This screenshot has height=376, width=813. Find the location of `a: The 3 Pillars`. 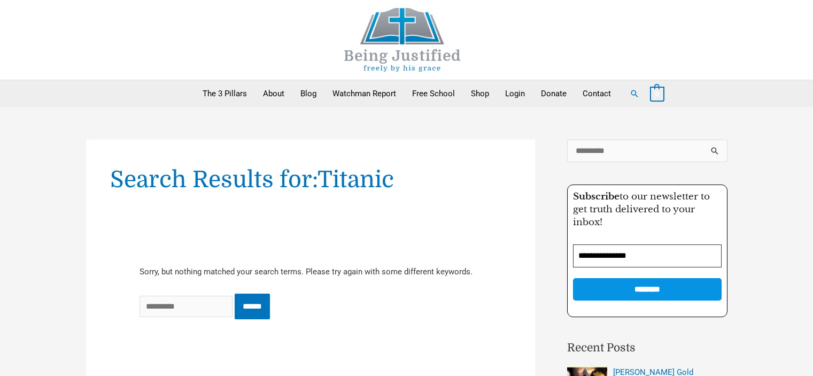

a: The 3 Pillars is located at coordinates (224, 93).